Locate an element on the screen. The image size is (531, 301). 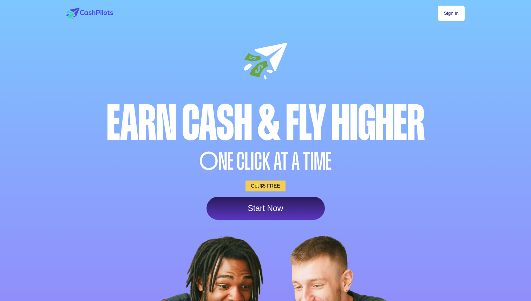
span: O is located at coordinates (209, 161).